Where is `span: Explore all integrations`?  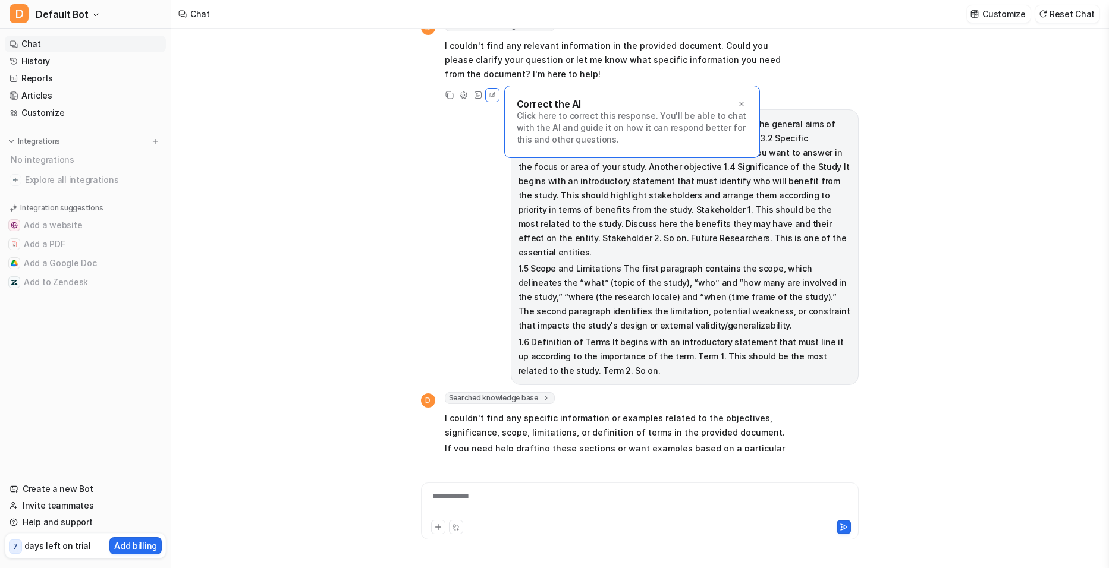
span: Explore all integrations is located at coordinates (93, 180).